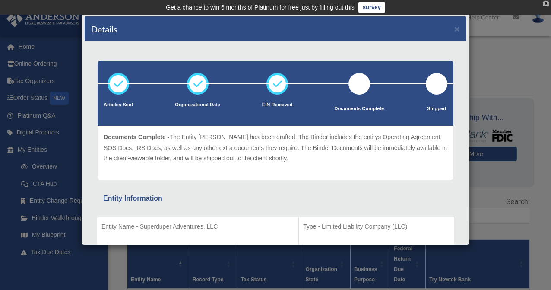 The height and width of the screenshot is (290, 551). I want to click on p: Shipped, so click(436, 109).